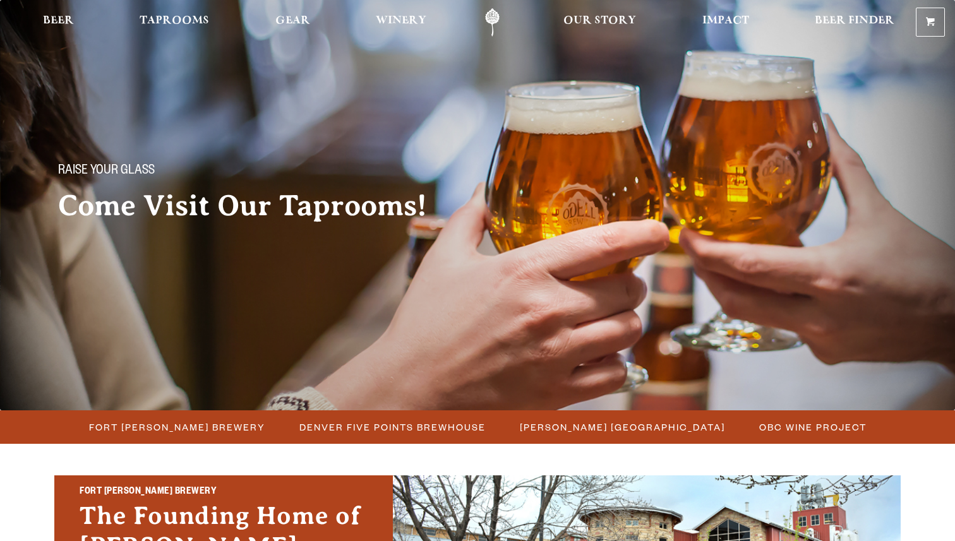 Image resolution: width=955 pixels, height=541 pixels. What do you see at coordinates (599, 22) in the screenshot?
I see `a: Our Story` at bounding box center [599, 22].